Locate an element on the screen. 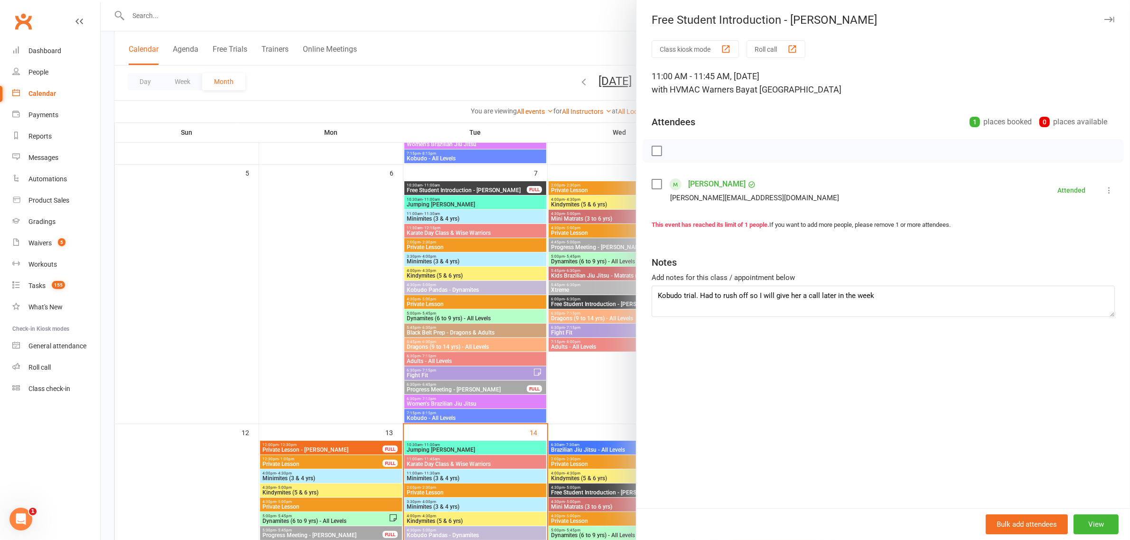  button: View is located at coordinates (1096, 524).